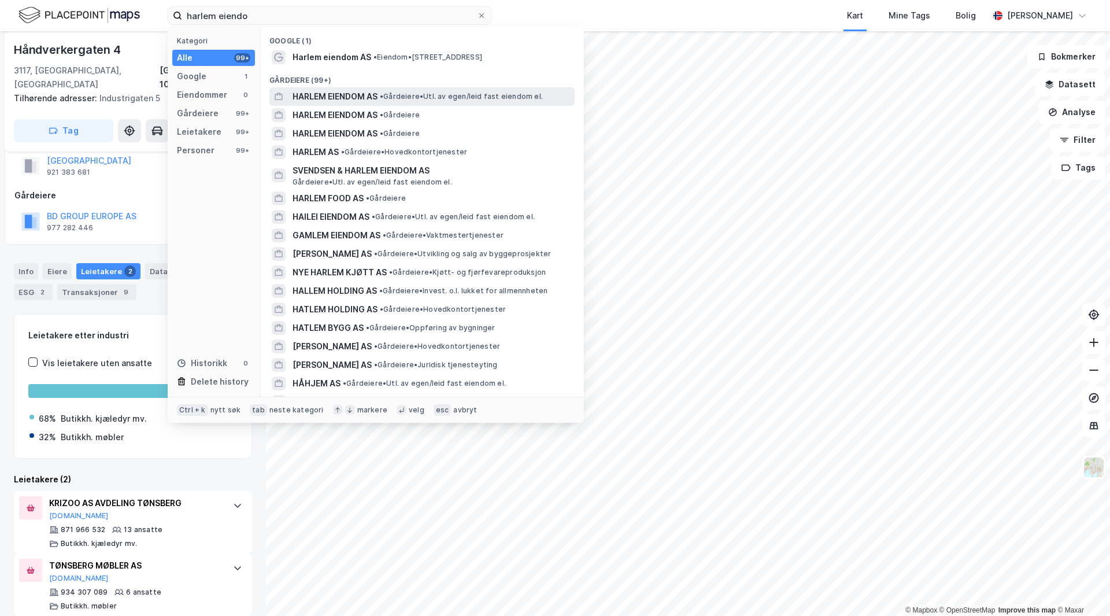  I want to click on div: 68%, so click(47, 418).